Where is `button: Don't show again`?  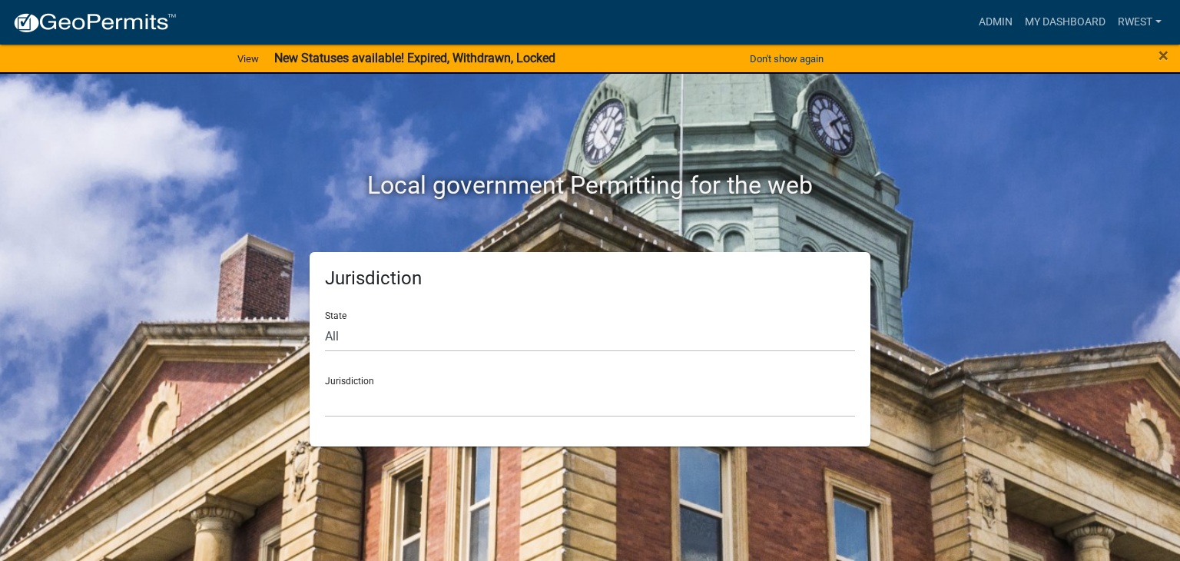 button: Don't show again is located at coordinates (787, 58).